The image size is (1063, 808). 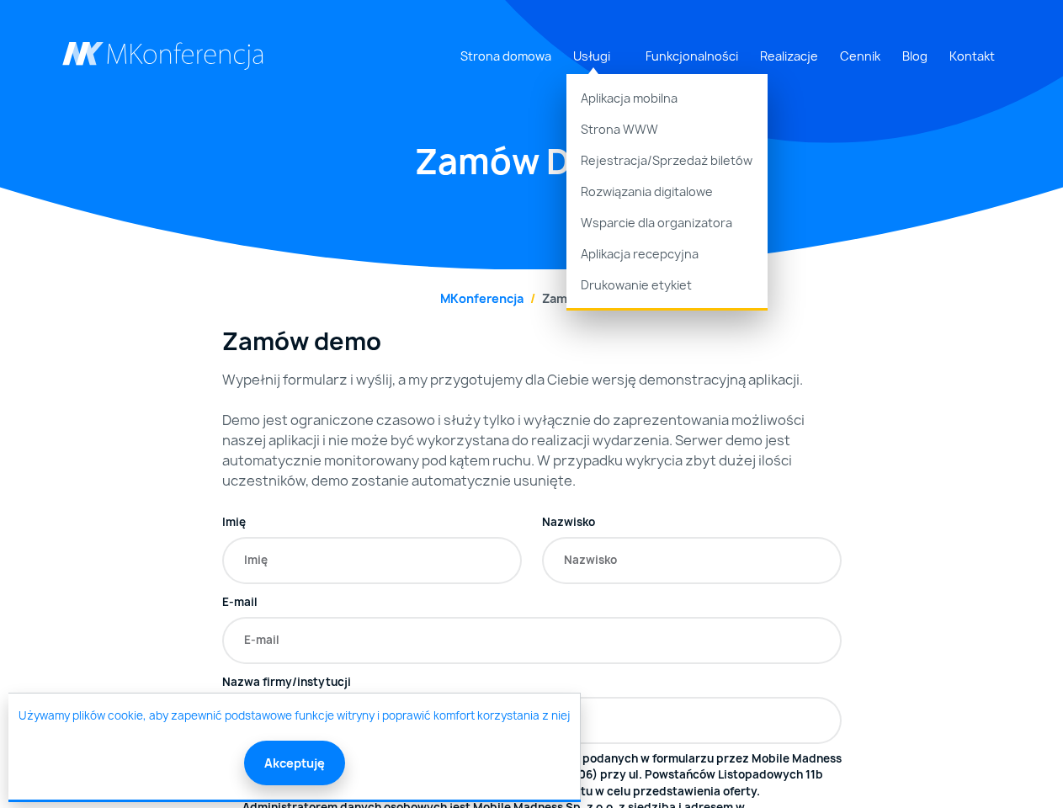 I want to click on h3: Zamów demo, so click(x=532, y=342).